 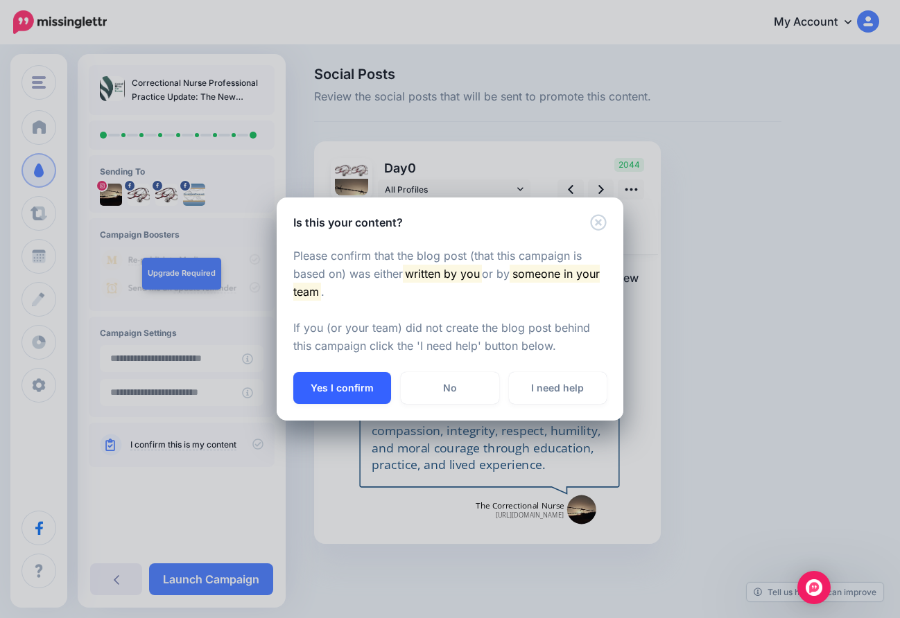 What do you see at coordinates (598, 223) in the screenshot?
I see `button: Close` at bounding box center [598, 223].